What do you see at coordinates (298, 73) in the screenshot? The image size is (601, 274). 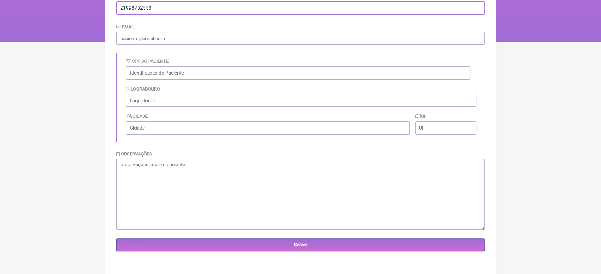 I see `input: Identificação do Paciente` at bounding box center [298, 73].